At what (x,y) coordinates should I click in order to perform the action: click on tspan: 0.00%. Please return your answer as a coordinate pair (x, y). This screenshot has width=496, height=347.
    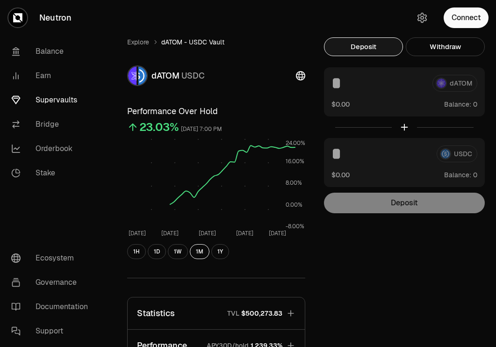
    Looking at the image, I should click on (294, 205).